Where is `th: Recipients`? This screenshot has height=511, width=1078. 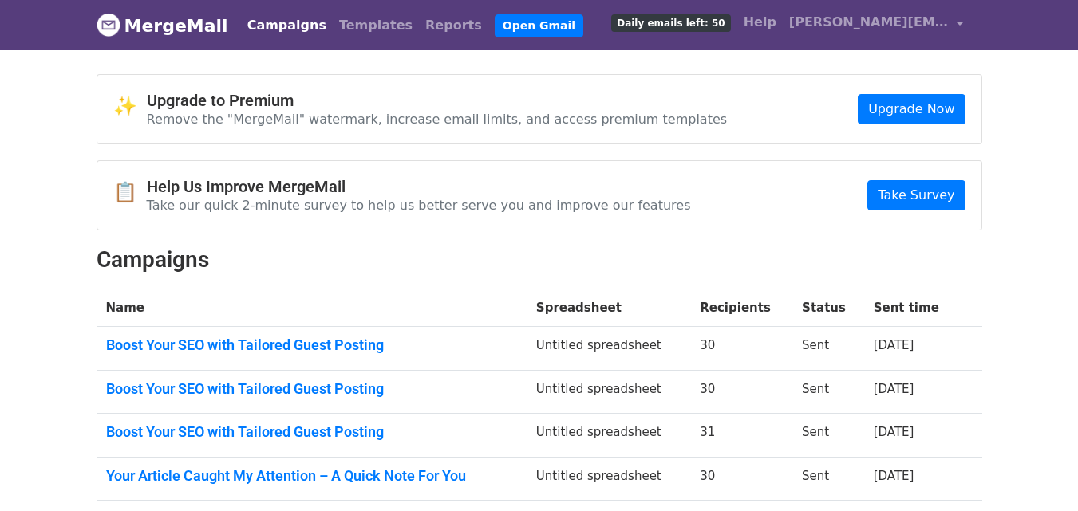 th: Recipients is located at coordinates (741, 308).